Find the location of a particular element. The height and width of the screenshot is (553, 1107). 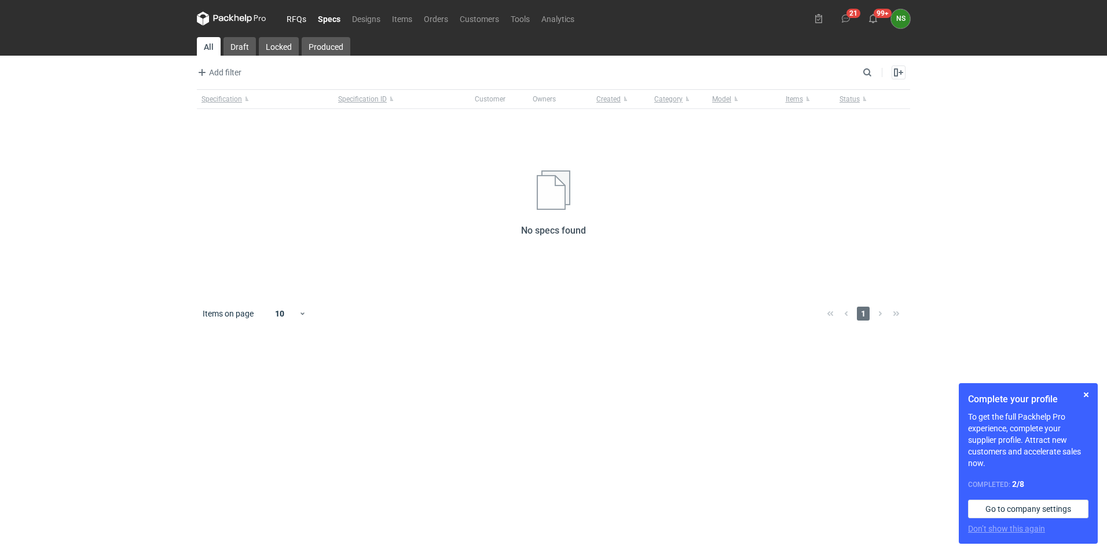

a: Specs is located at coordinates (329, 19).